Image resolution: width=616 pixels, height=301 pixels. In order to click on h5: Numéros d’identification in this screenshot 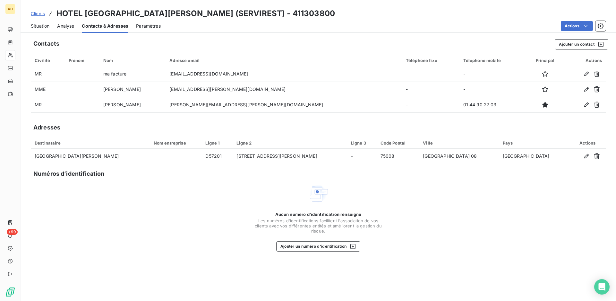, I will do `click(69, 174)`.